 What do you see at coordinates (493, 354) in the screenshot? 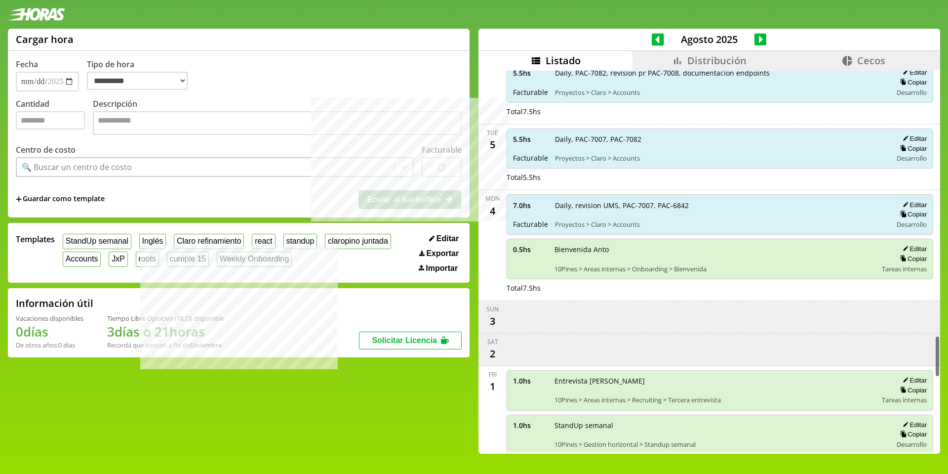
I see `div: 2` at bounding box center [493, 354].